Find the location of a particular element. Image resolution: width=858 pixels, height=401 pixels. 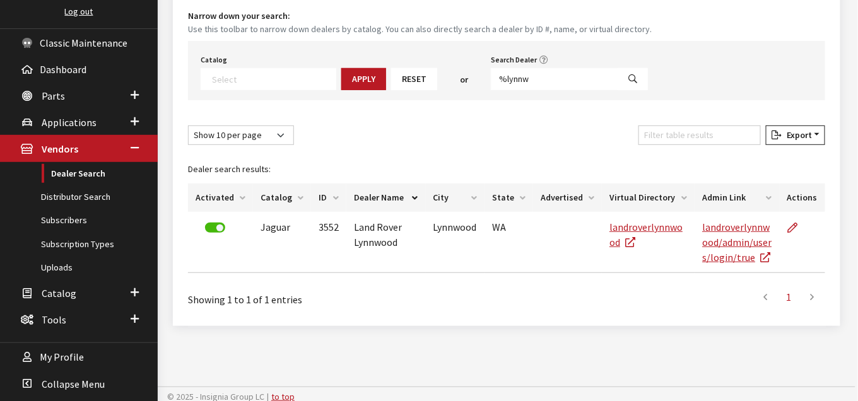

th: Admin Link: activate to sort column ascending is located at coordinates (737, 197).